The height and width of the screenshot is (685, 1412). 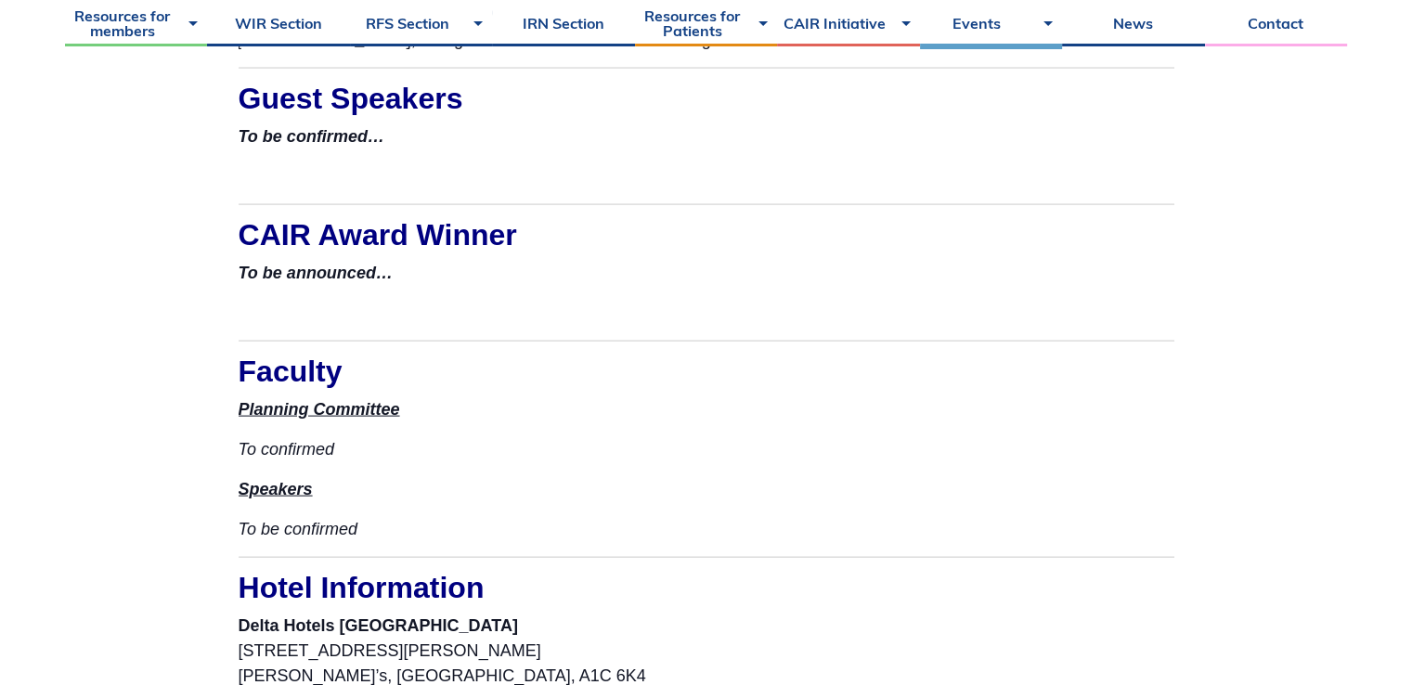 What do you see at coordinates (378, 235) in the screenshot?
I see `span: CAIR Award Winner` at bounding box center [378, 235].